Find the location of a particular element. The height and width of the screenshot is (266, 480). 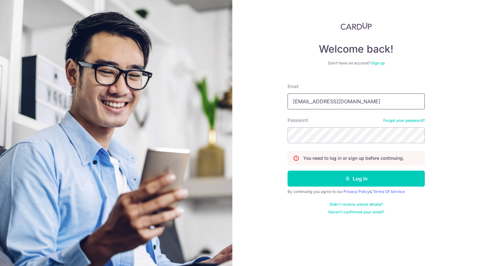

div: Don’t have an account? is located at coordinates (356, 63).